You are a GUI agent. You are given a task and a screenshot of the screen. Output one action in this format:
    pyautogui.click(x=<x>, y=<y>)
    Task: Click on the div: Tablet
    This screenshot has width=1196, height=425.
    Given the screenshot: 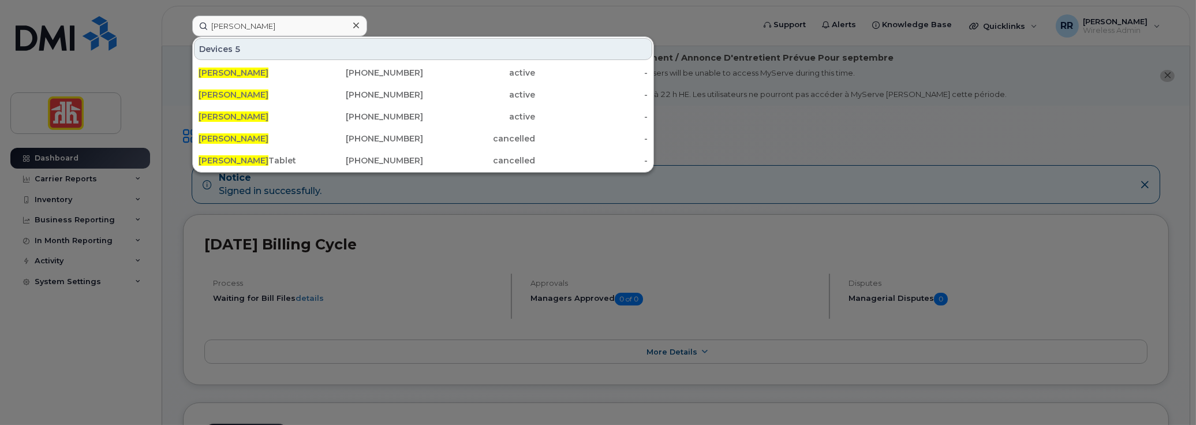 What is the action you would take?
    pyautogui.click(x=254, y=160)
    